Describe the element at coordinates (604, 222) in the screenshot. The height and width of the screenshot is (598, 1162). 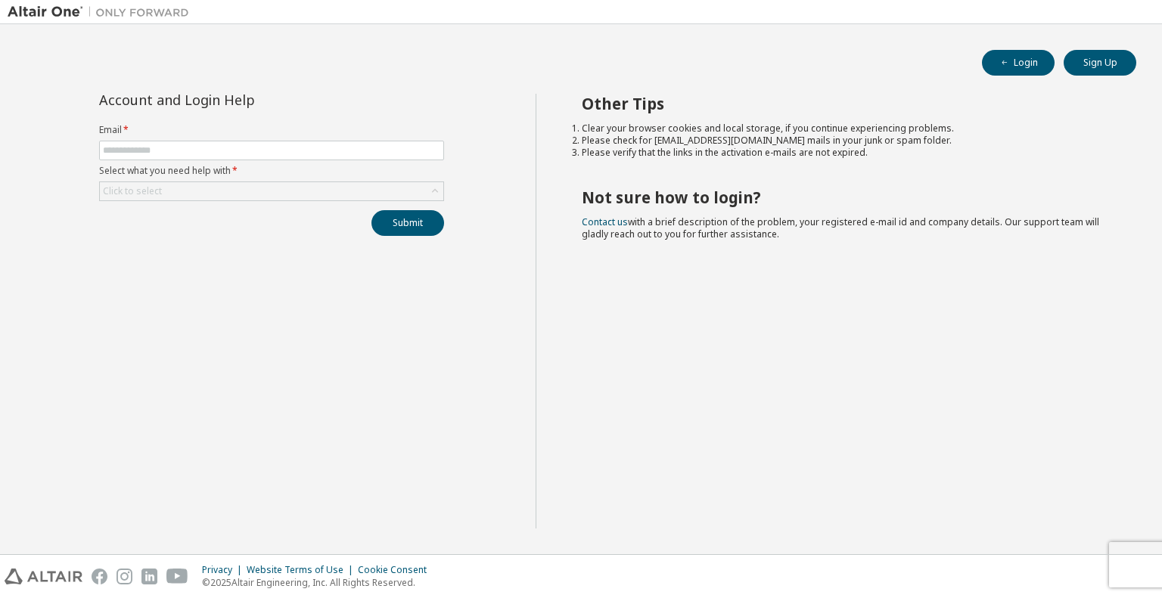
I see `a: Contact us` at that location.